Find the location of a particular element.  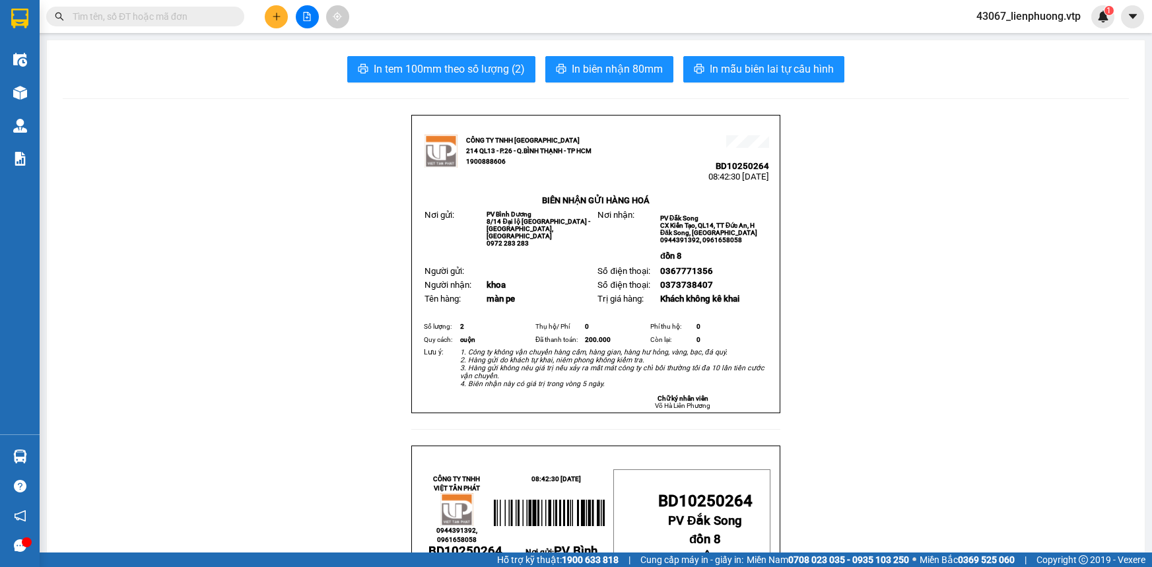

strong: 0708 023 035 - 0935 103 250 is located at coordinates (848, 560).